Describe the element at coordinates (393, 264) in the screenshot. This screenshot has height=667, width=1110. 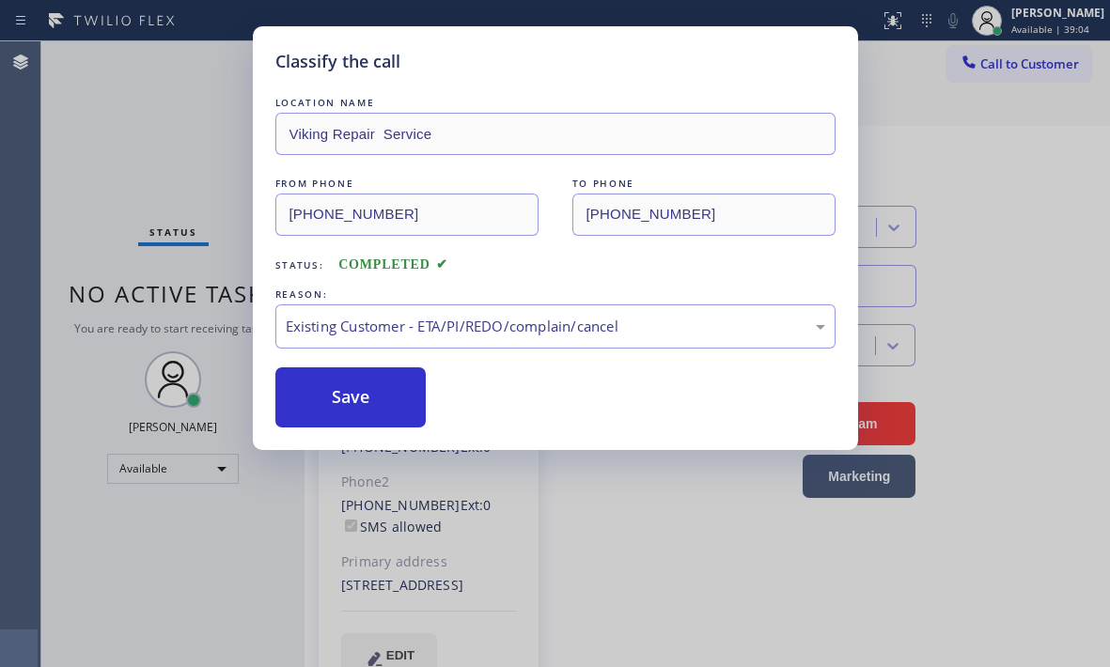
I see `span: COMPLETED` at that location.